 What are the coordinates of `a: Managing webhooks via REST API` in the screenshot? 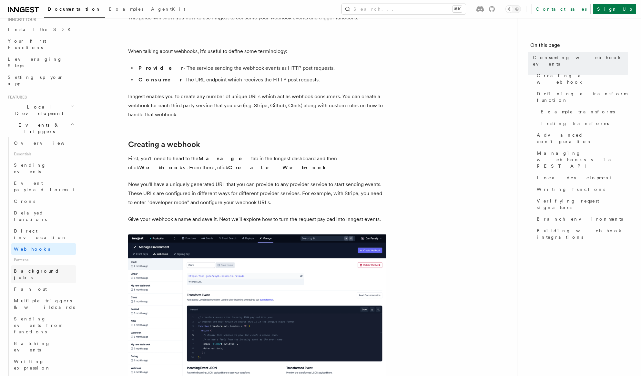 It's located at (581, 160).